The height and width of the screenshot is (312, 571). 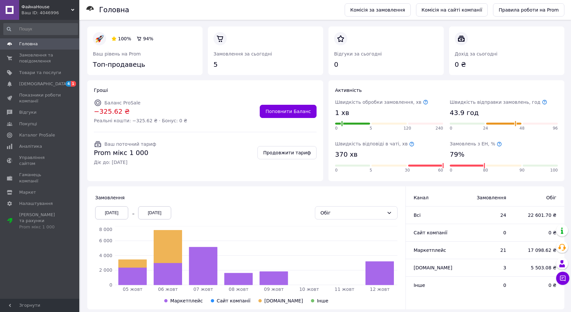 I want to click on span: Товари та послуги, so click(x=40, y=73).